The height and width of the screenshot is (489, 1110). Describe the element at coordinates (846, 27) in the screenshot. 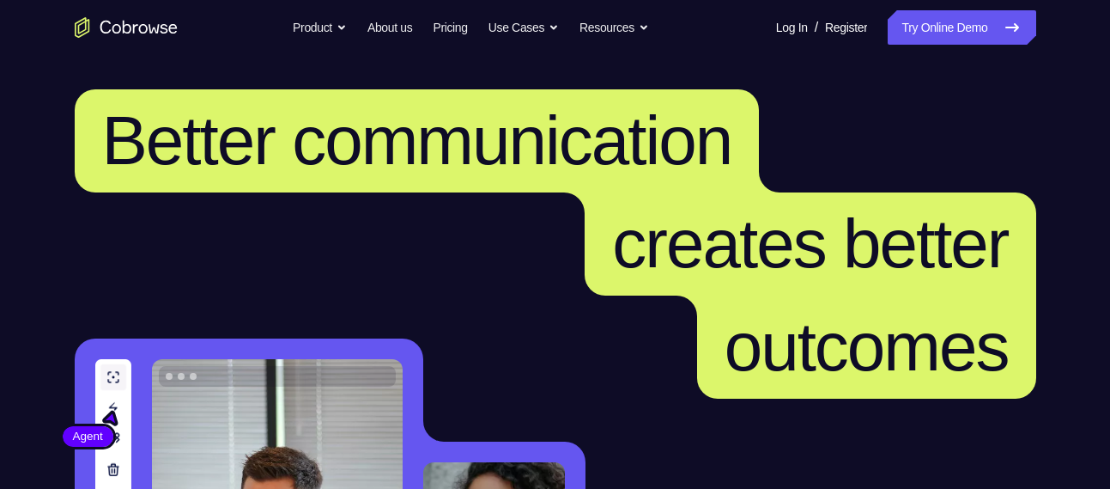

I see `a: Register` at that location.